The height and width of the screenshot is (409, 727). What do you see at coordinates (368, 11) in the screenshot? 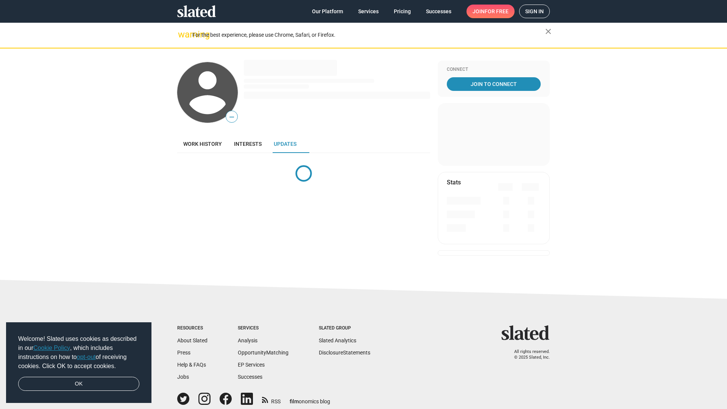
I see `span: Services` at bounding box center [368, 11].